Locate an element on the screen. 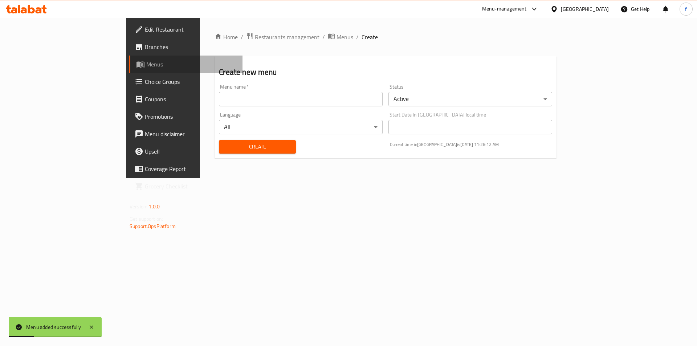 This screenshot has height=346, width=697. span: Promotions is located at coordinates (191, 117).